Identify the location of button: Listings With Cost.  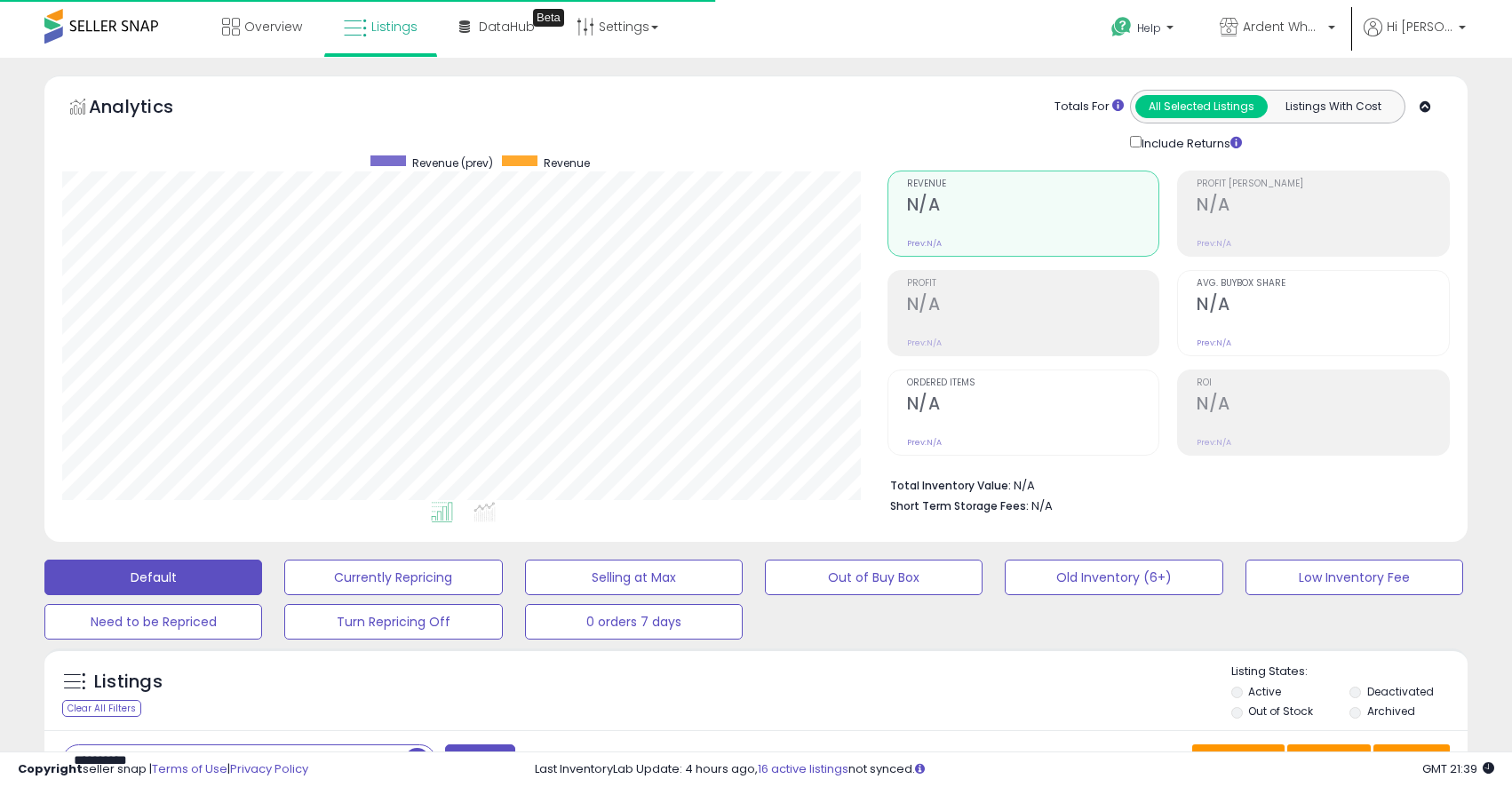
(1333, 107).